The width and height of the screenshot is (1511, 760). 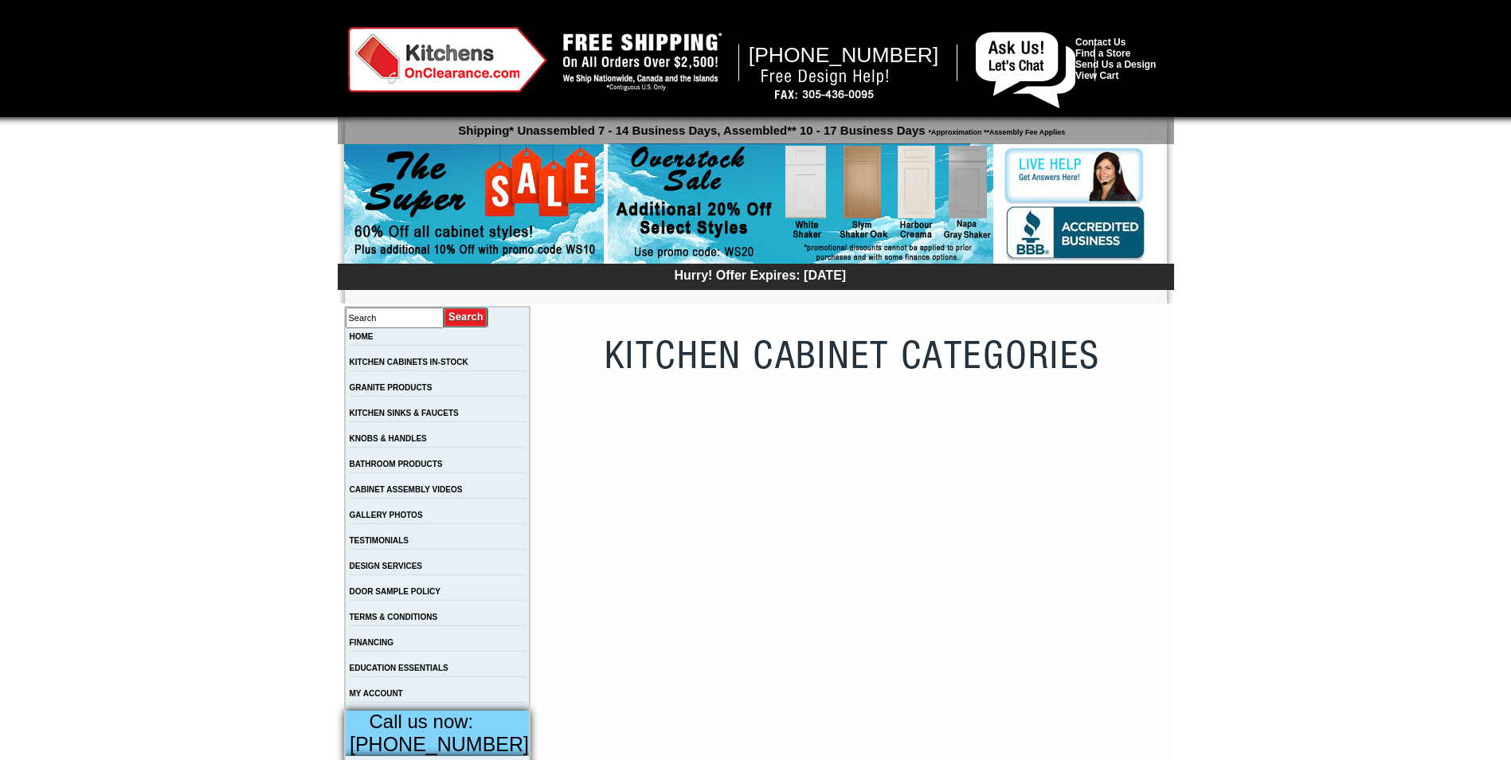 I want to click on a: GALLERY PHOTOS, so click(x=386, y=515).